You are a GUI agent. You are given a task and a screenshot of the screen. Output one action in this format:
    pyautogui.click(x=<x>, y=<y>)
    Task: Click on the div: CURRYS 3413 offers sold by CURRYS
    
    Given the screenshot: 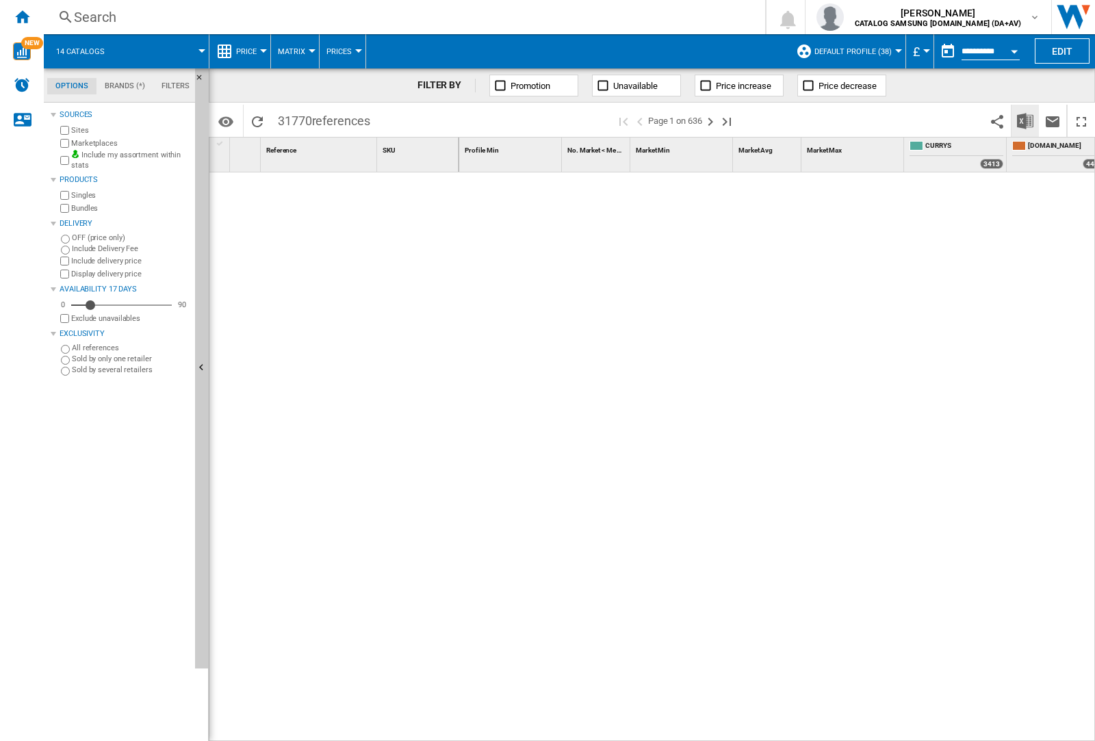 What is the action you would take?
    pyautogui.click(x=956, y=155)
    